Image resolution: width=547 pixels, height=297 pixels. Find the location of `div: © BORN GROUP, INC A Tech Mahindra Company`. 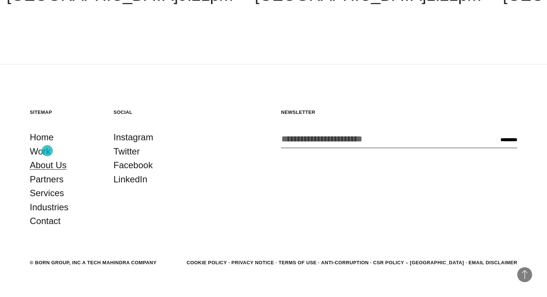

div: © BORN GROUP, INC A Tech Mahindra Company is located at coordinates (93, 263).